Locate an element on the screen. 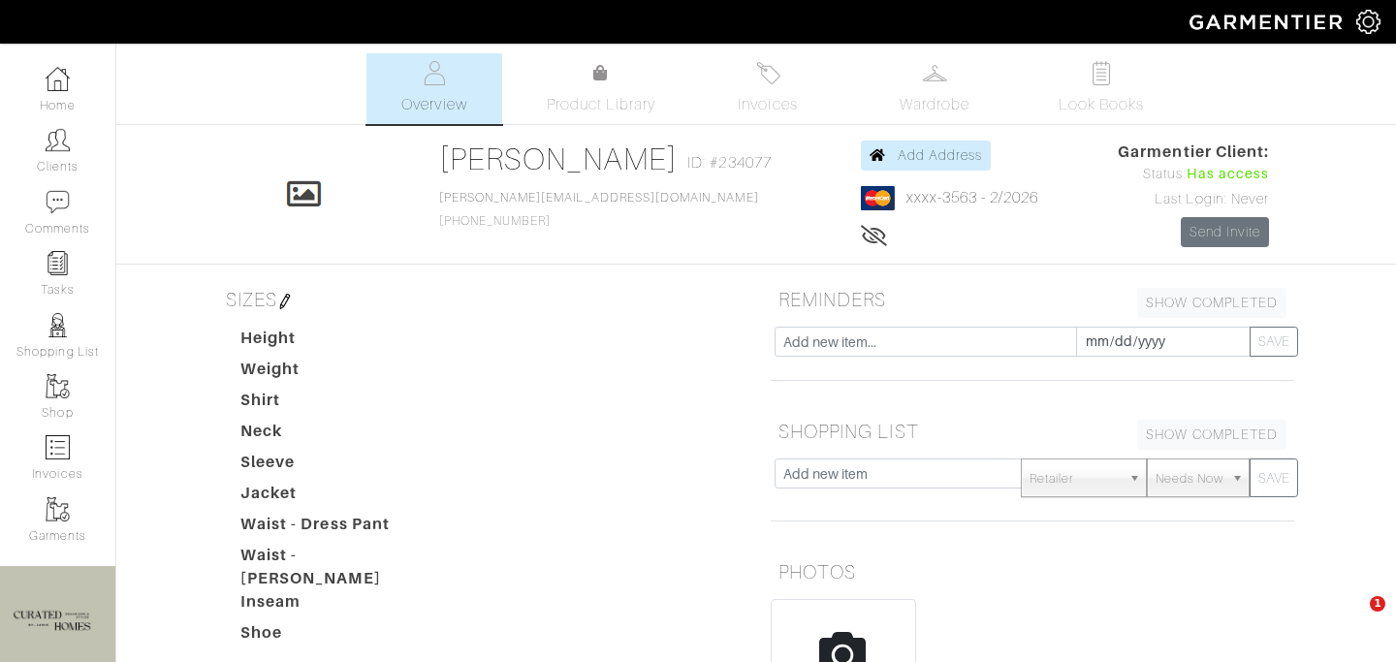  img: orders-27d20c2124de7fd6de4e0e44c1d41de31381a507db9b33961299e4e07d508b8c.svg is located at coordinates (768, 73).